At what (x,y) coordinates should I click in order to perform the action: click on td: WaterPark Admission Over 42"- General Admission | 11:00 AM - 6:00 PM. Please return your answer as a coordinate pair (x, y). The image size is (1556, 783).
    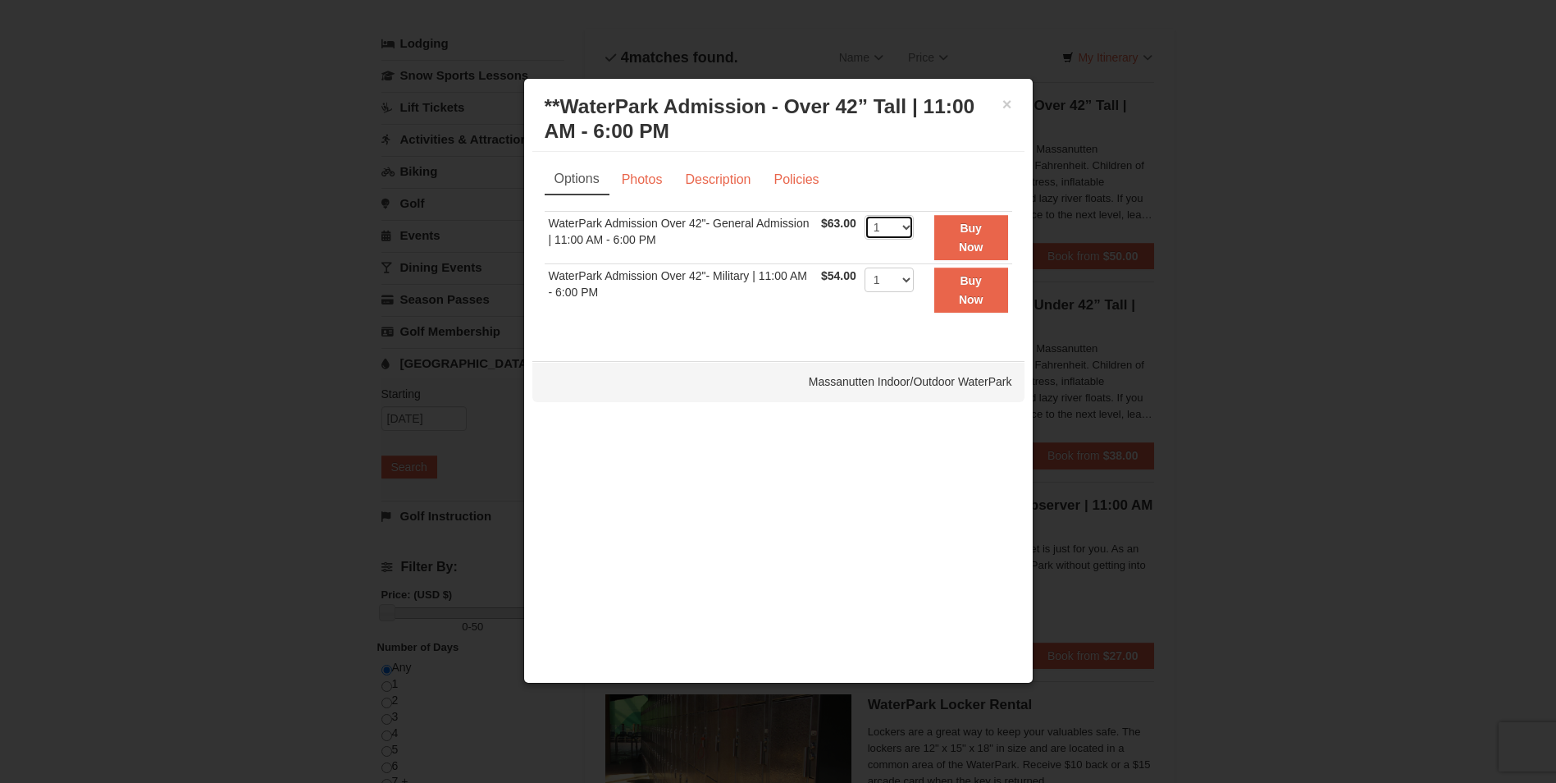
    Looking at the image, I should click on (681, 238).